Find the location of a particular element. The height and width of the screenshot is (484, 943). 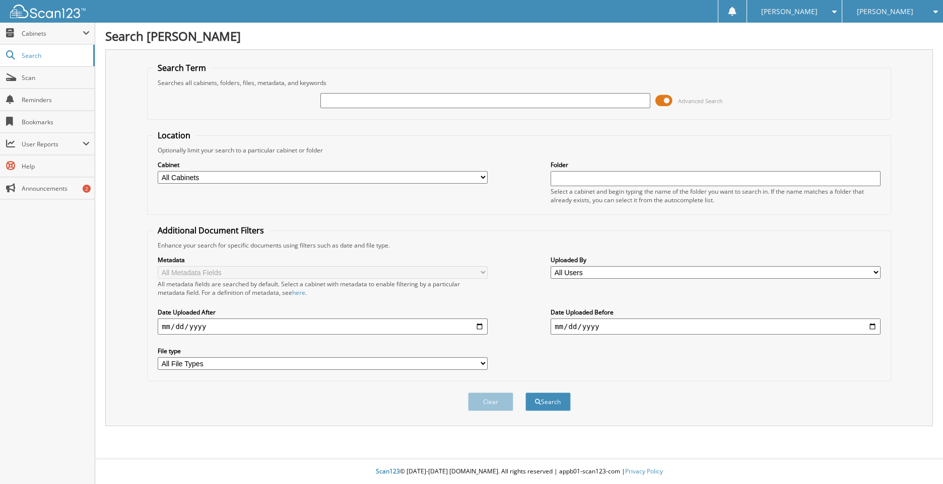

legend: Location is located at coordinates (174, 135).